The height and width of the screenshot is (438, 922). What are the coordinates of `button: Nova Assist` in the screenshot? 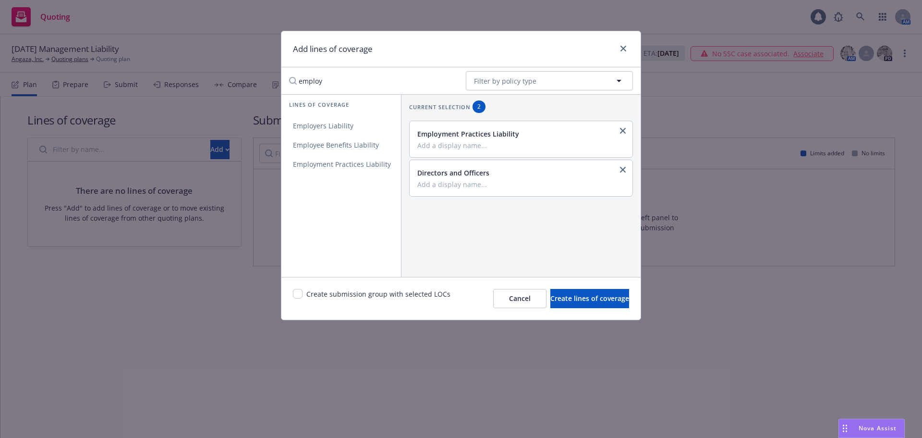 It's located at (872, 428).